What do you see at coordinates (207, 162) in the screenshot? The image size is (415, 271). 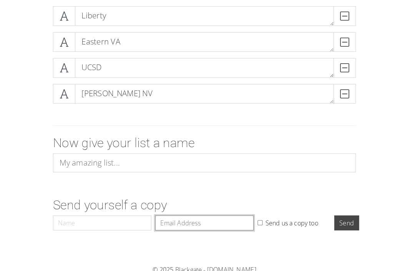 I see `input: My amazing list...` at bounding box center [207, 162].